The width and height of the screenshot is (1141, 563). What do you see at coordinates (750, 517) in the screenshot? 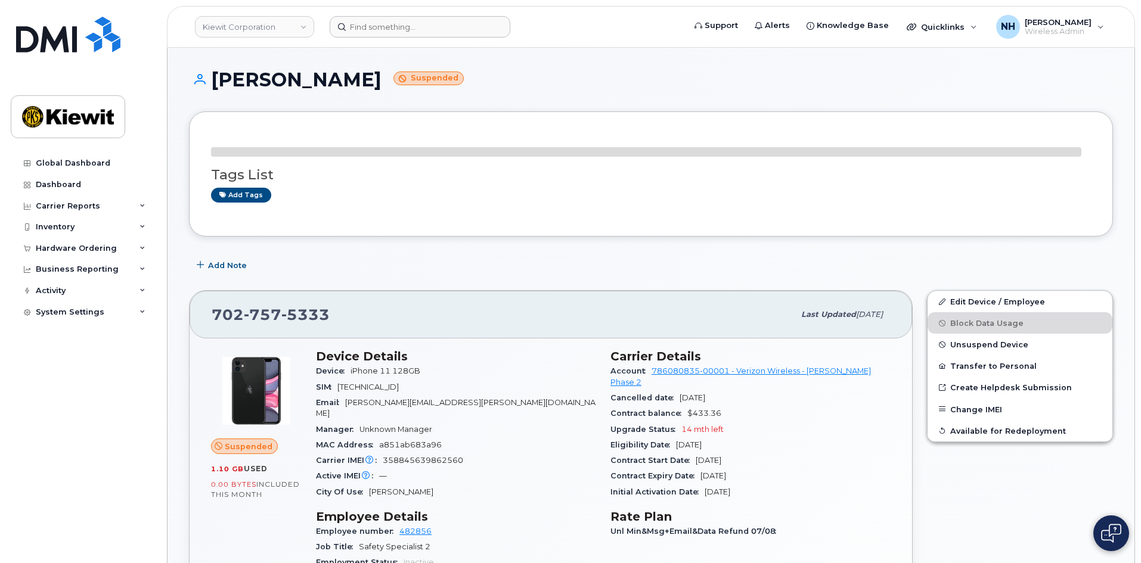
I see `h3: Rate Plan` at bounding box center [750, 517].